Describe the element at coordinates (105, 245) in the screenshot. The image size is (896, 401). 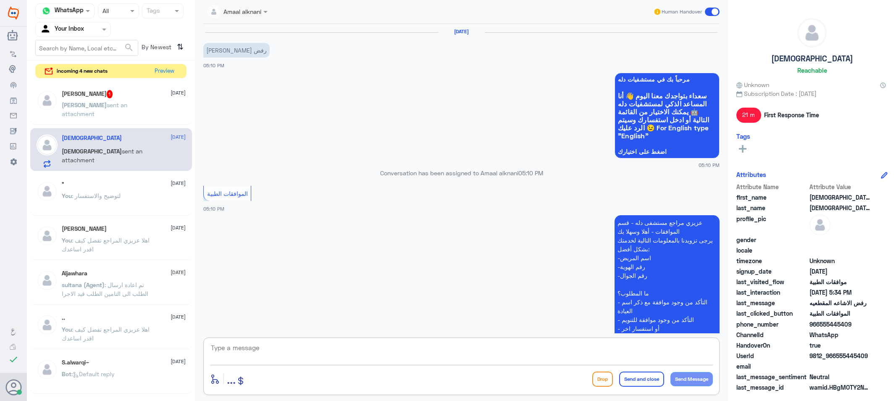
I see `span: : اهلا عزيزي المراجع تفضل كيف اقدر اساعدك` at that location.